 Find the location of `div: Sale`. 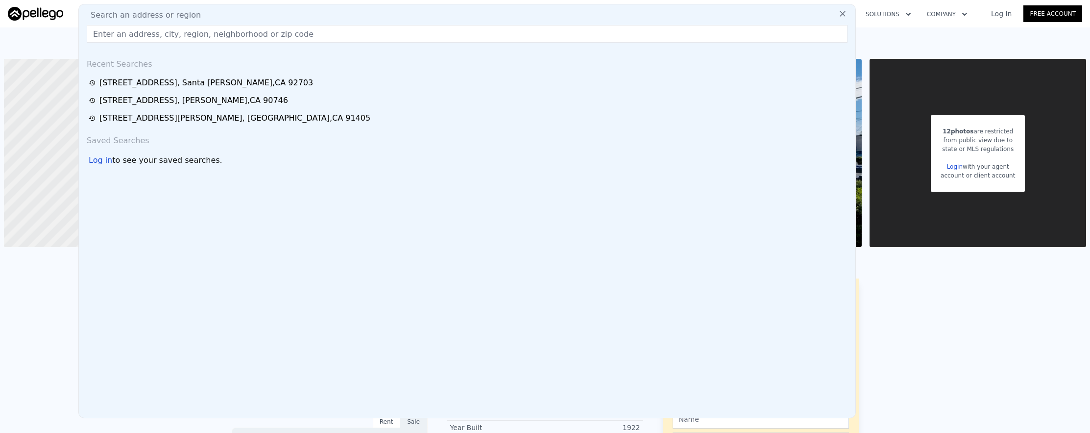

div: Sale is located at coordinates (414, 421).